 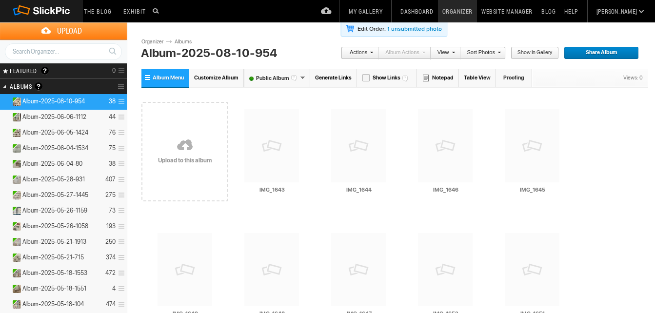 What do you see at coordinates (157, 11) in the screenshot?
I see `input: Search photos on SlickPic...` at bounding box center [157, 11].